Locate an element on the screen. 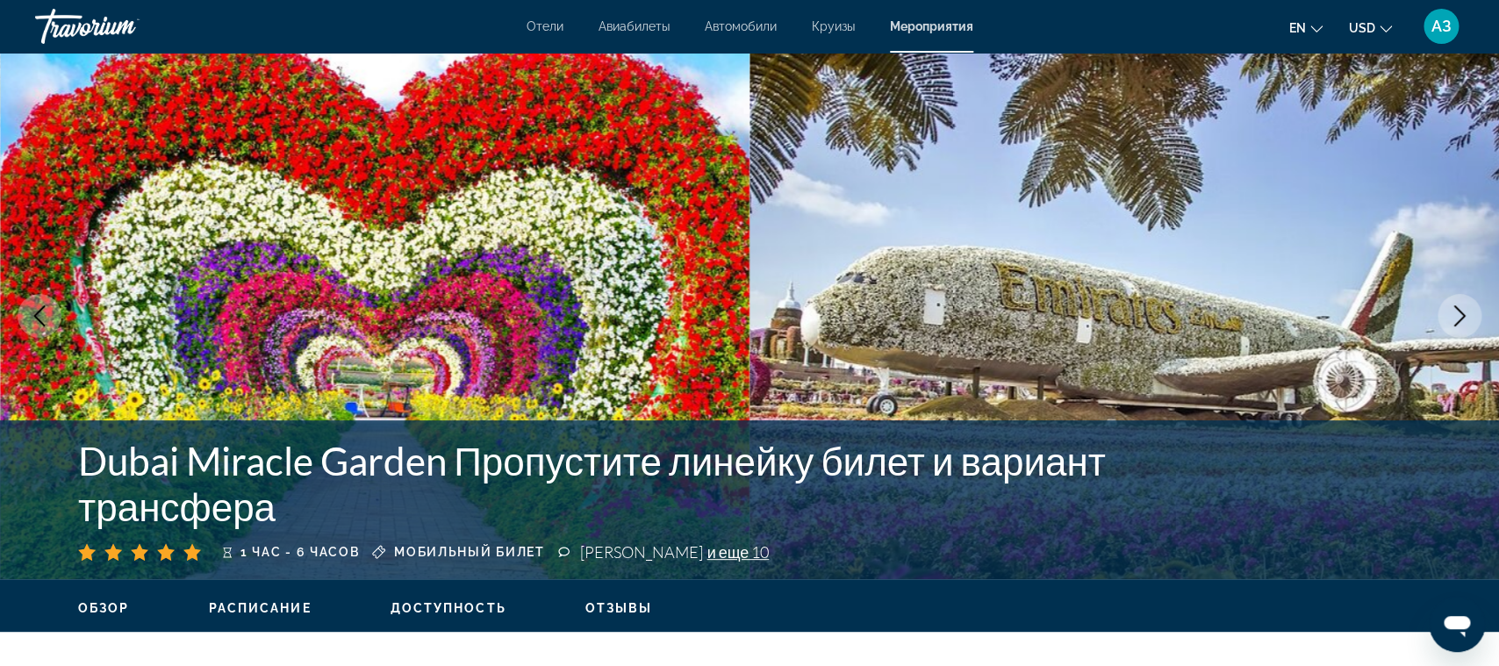 This screenshot has width=1499, height=666. span: Автомобили is located at coordinates (740, 26).